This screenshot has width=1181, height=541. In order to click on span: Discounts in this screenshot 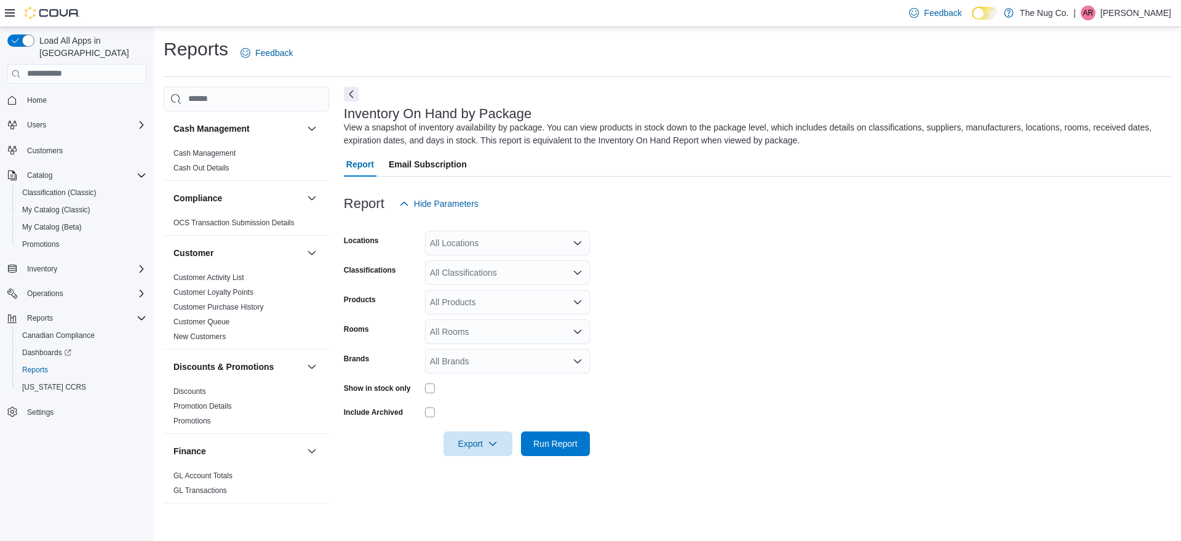, I will do `click(189, 391)`.